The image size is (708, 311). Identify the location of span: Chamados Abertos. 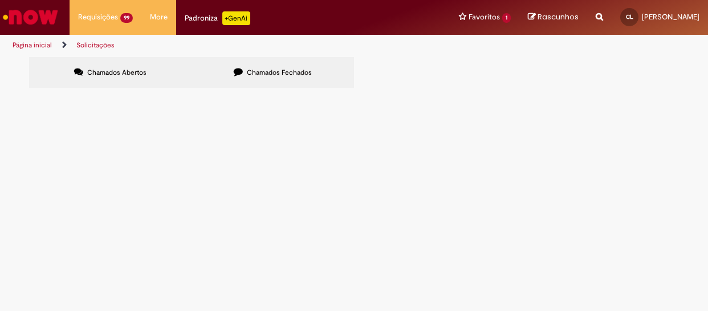
(117, 72).